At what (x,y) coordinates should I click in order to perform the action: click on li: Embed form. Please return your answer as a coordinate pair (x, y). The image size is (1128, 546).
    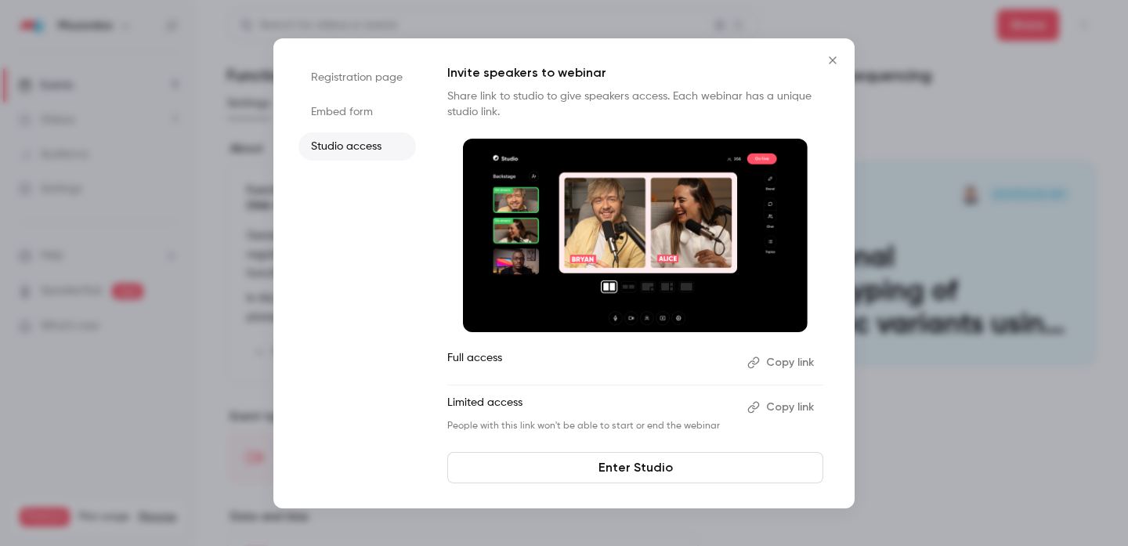
    Looking at the image, I should click on (357, 112).